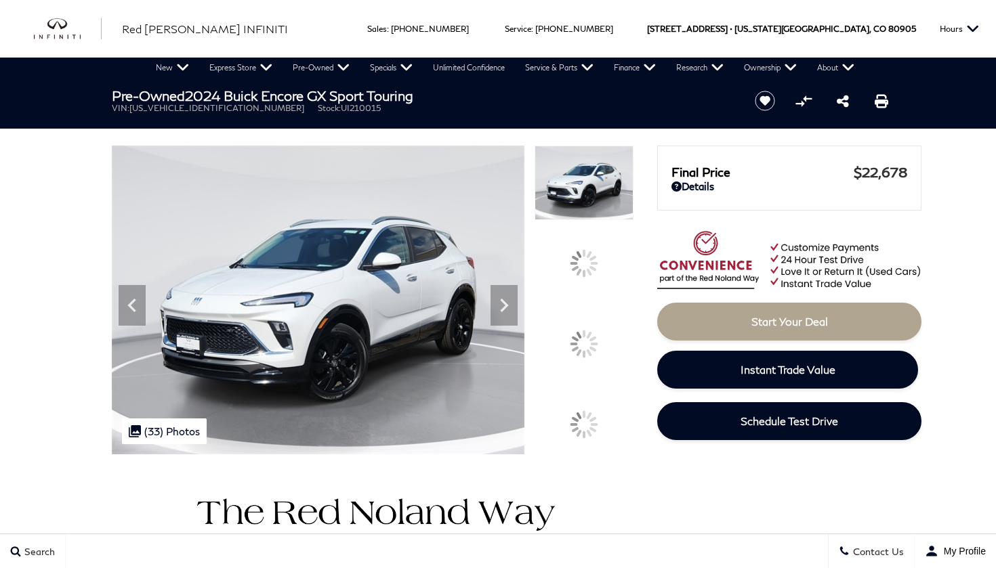 The height and width of the screenshot is (568, 996). I want to click on div: (33) Photos, so click(164, 431).